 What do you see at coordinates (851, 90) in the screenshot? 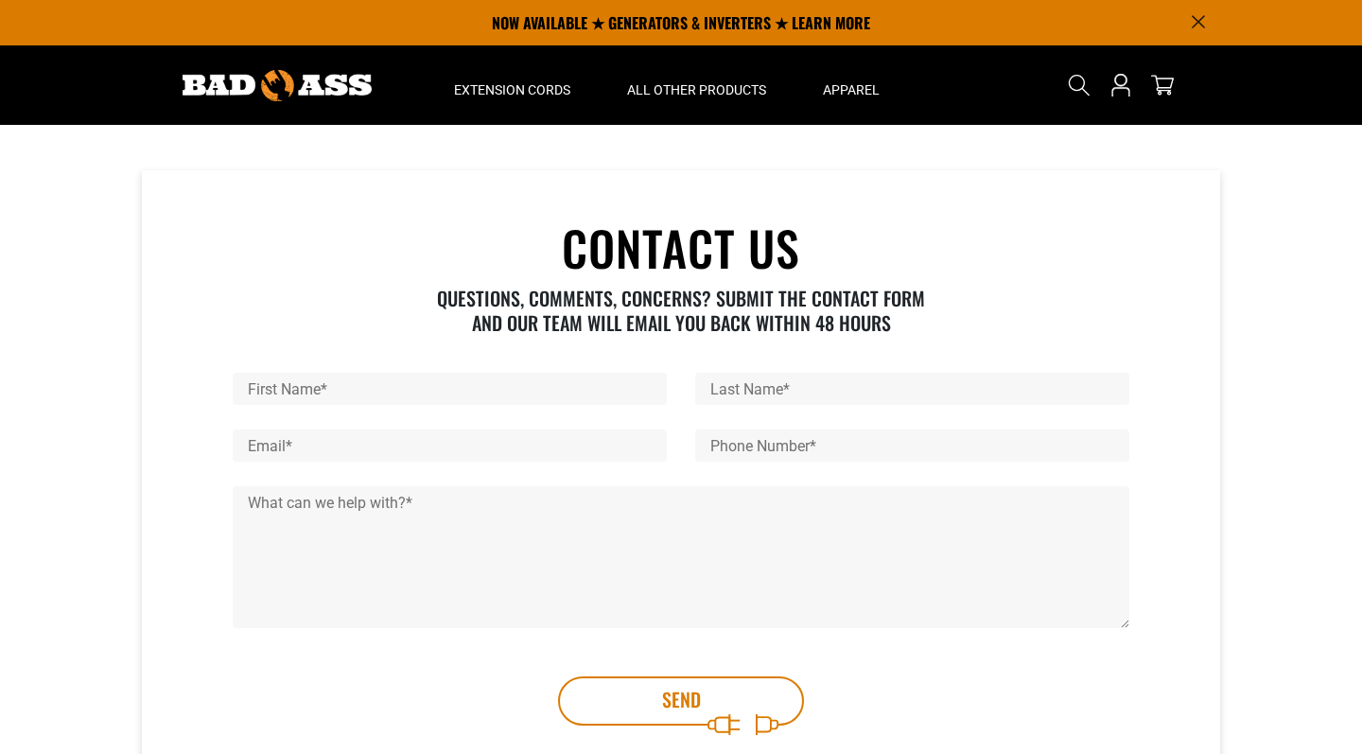
I see `span: Apparel` at bounding box center [851, 90].